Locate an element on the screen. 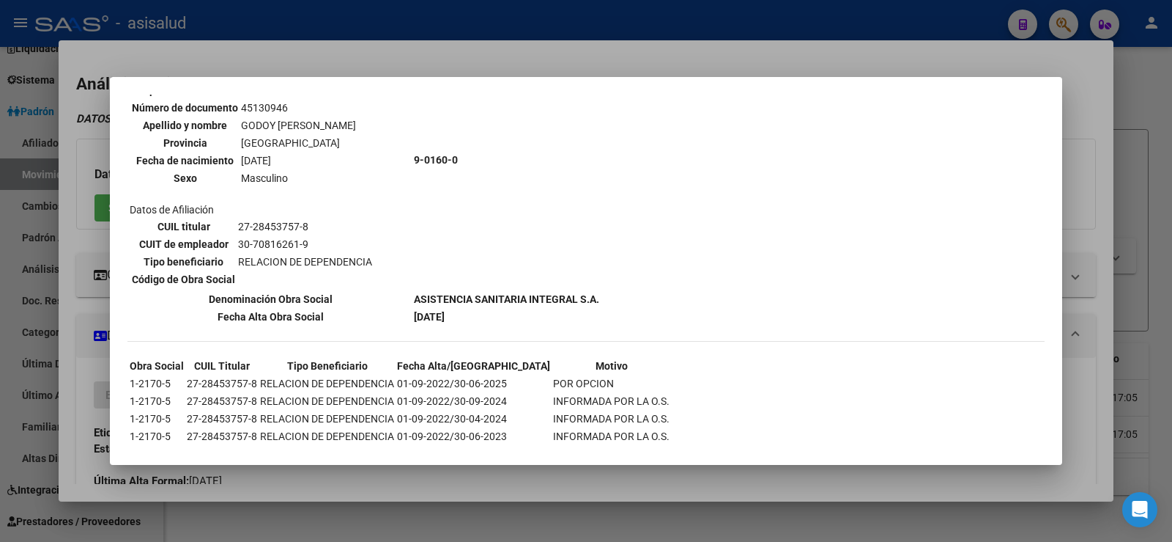  b: ASISTENCIA SANITARIA INTEGRAL S.A. is located at coordinates (506, 299).